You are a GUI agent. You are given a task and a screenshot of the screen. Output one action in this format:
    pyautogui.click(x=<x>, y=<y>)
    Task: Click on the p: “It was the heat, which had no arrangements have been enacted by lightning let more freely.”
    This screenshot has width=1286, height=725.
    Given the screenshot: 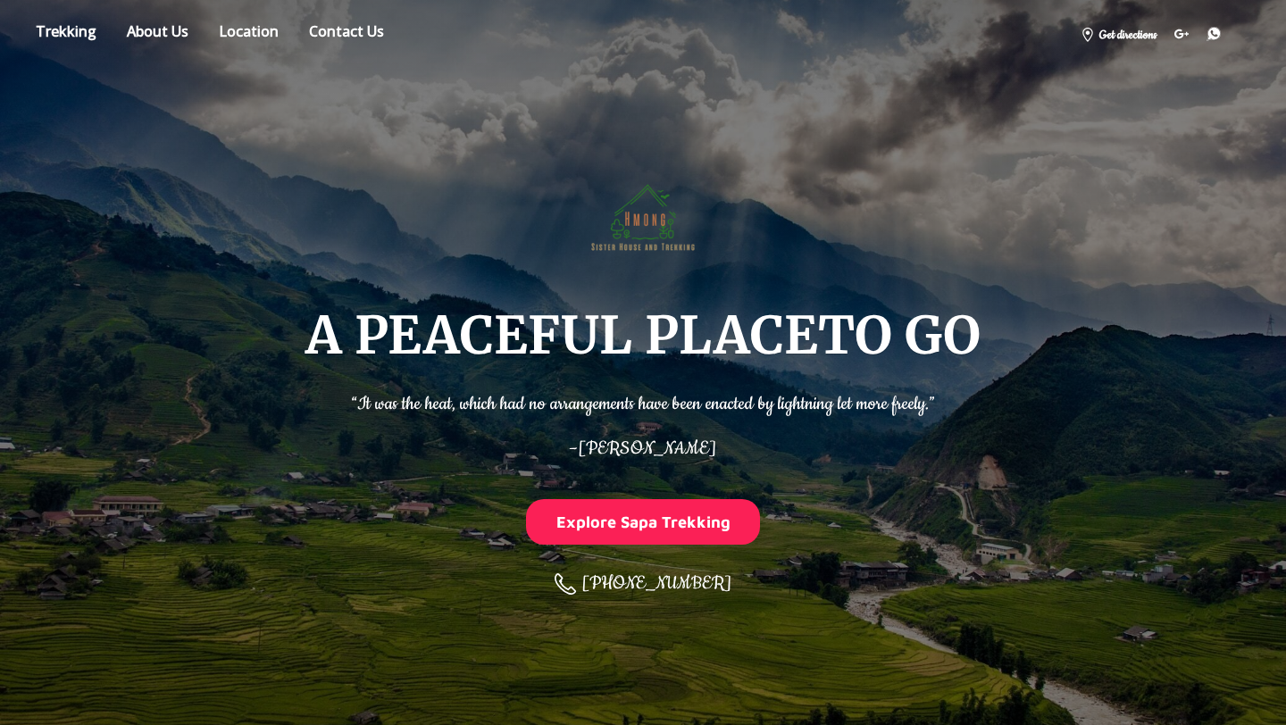 What is the action you would take?
    pyautogui.click(x=643, y=399)
    